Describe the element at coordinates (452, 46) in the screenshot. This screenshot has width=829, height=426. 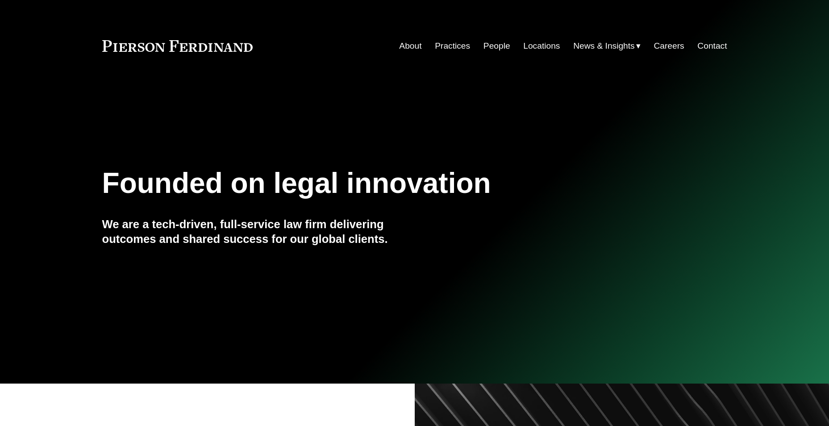
I see `a: Practices` at that location.